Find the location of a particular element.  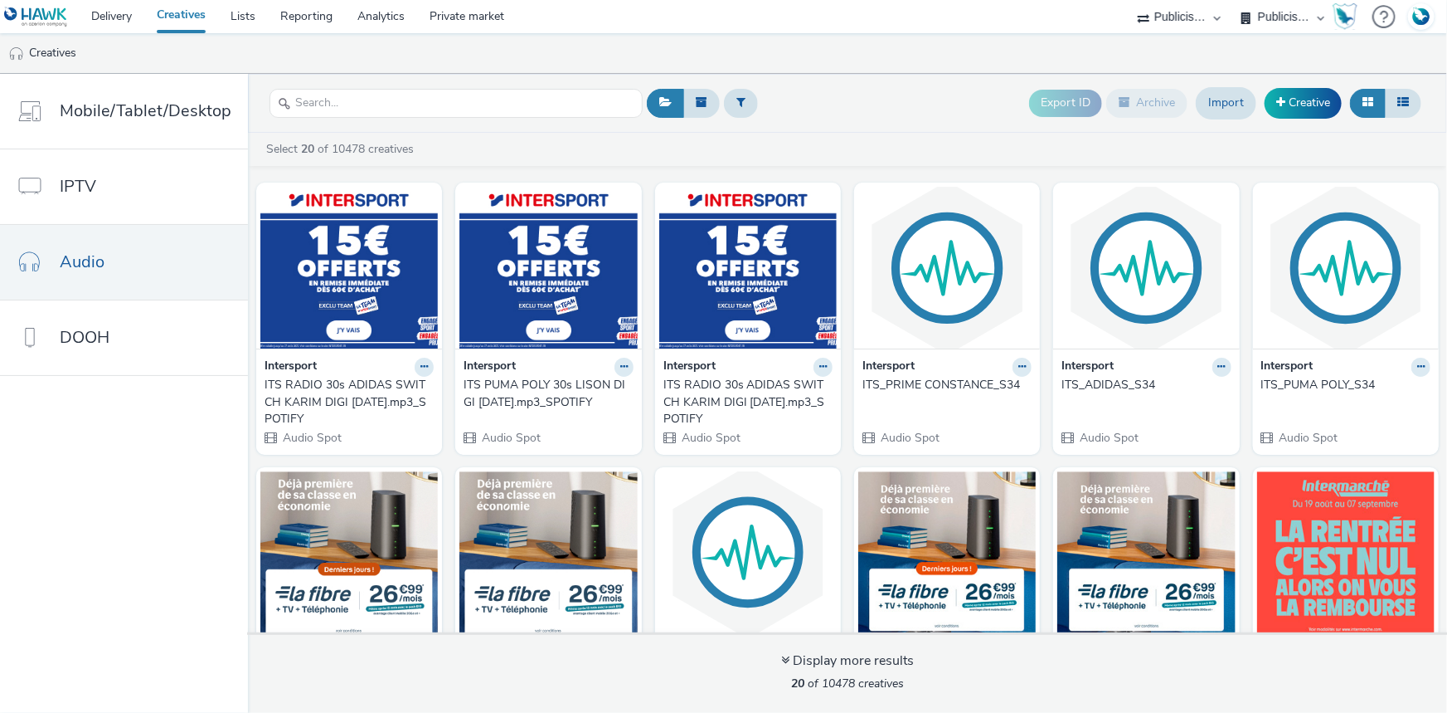

span: Audio is located at coordinates (82, 261).